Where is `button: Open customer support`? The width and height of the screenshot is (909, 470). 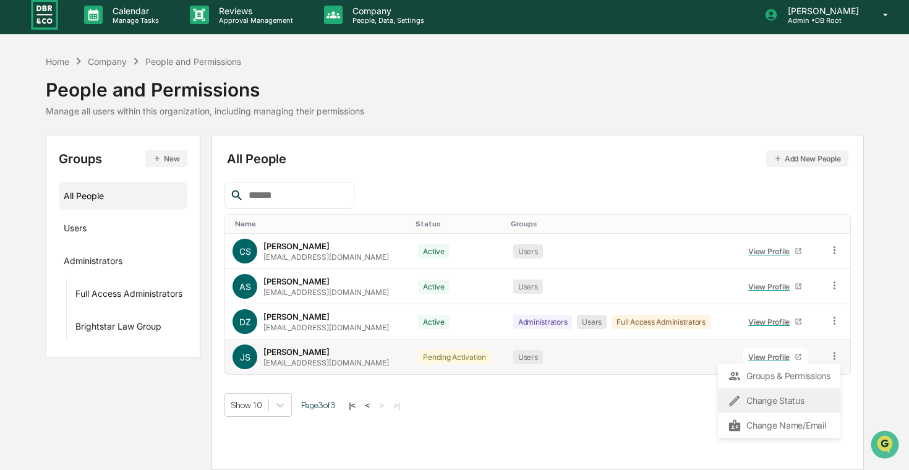 button: Open customer support is located at coordinates (15, 15).